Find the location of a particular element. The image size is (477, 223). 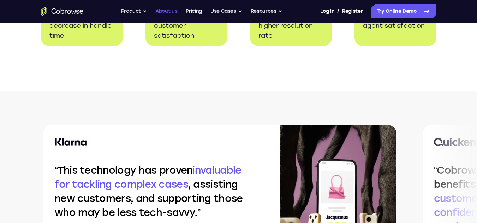

img: Klarna logo is located at coordinates (71, 142).